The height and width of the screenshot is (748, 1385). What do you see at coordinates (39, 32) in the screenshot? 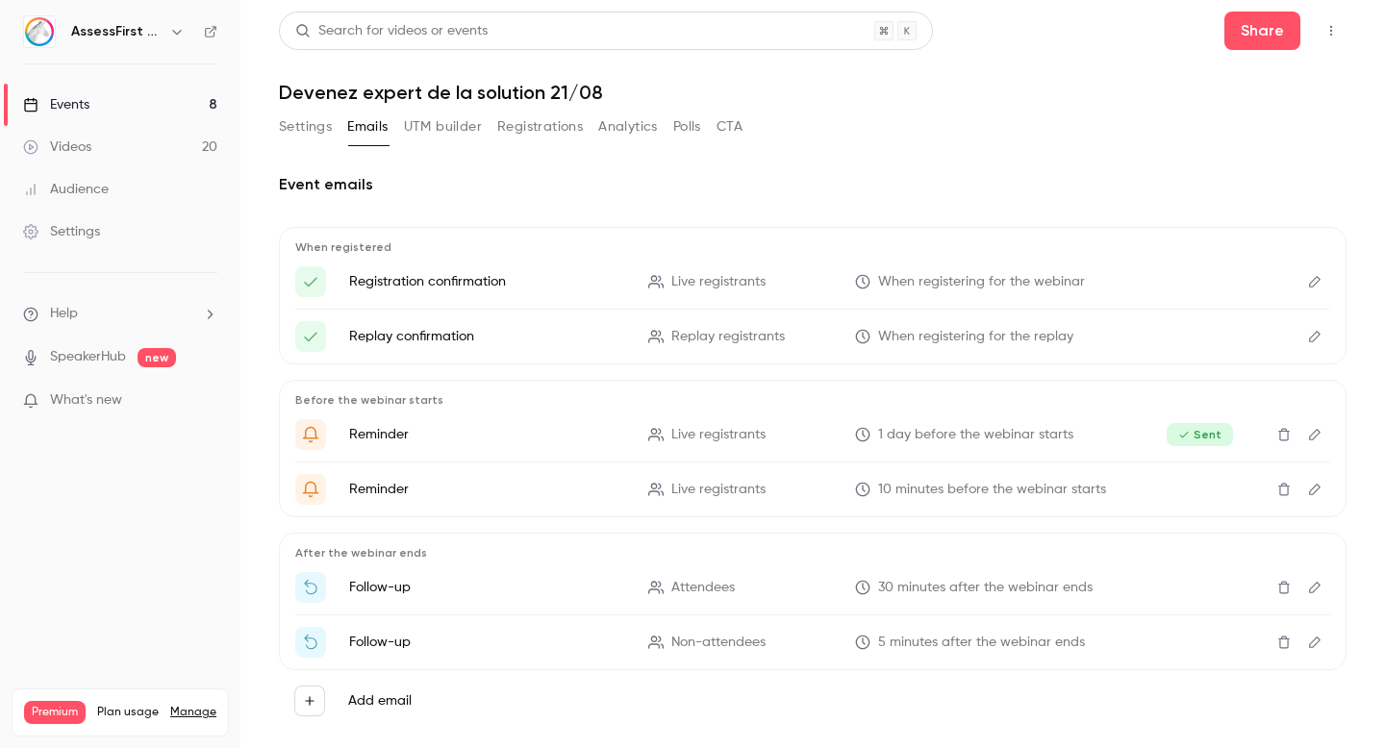
I see `img: AssessFirst Training` at bounding box center [39, 32].